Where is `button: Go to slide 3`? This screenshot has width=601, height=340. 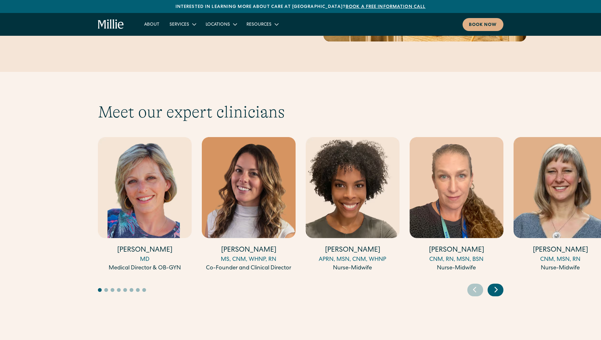
button: Go to slide 3 is located at coordinates (112, 290).